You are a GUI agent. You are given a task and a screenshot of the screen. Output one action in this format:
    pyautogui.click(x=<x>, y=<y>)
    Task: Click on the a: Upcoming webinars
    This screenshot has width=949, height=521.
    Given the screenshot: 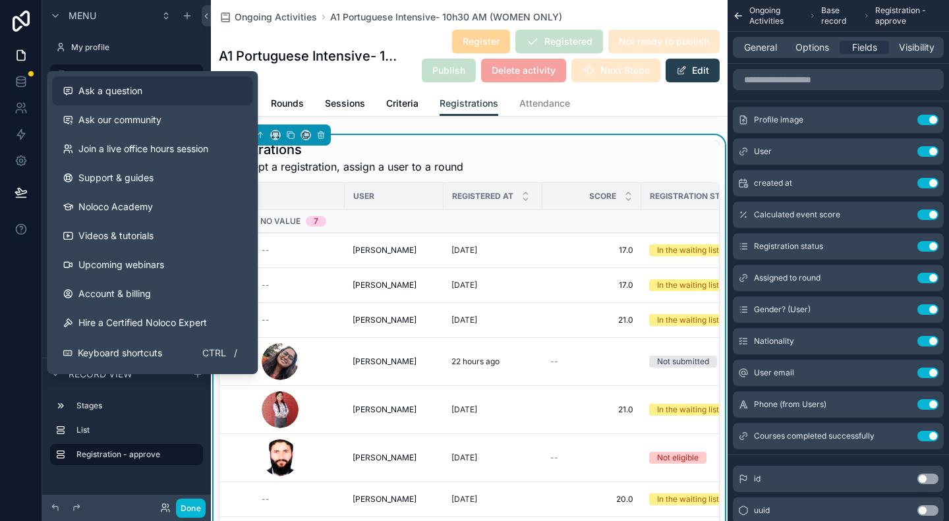 What is the action you would take?
    pyautogui.click(x=152, y=265)
    